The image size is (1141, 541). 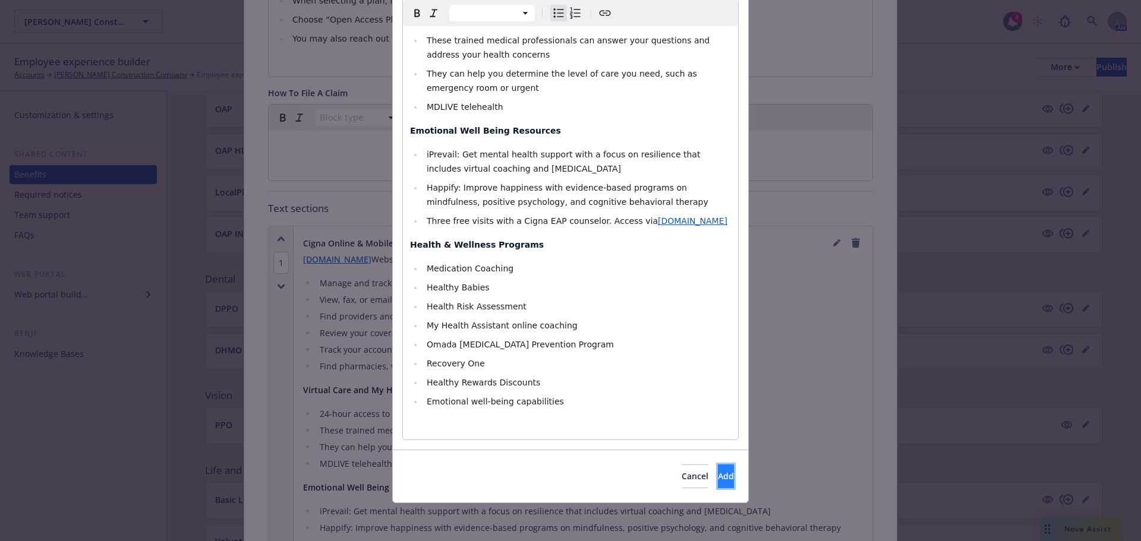 I want to click on span: They can help you determine the level of care you need, such as emergency room or urgent, so click(x=563, y=81).